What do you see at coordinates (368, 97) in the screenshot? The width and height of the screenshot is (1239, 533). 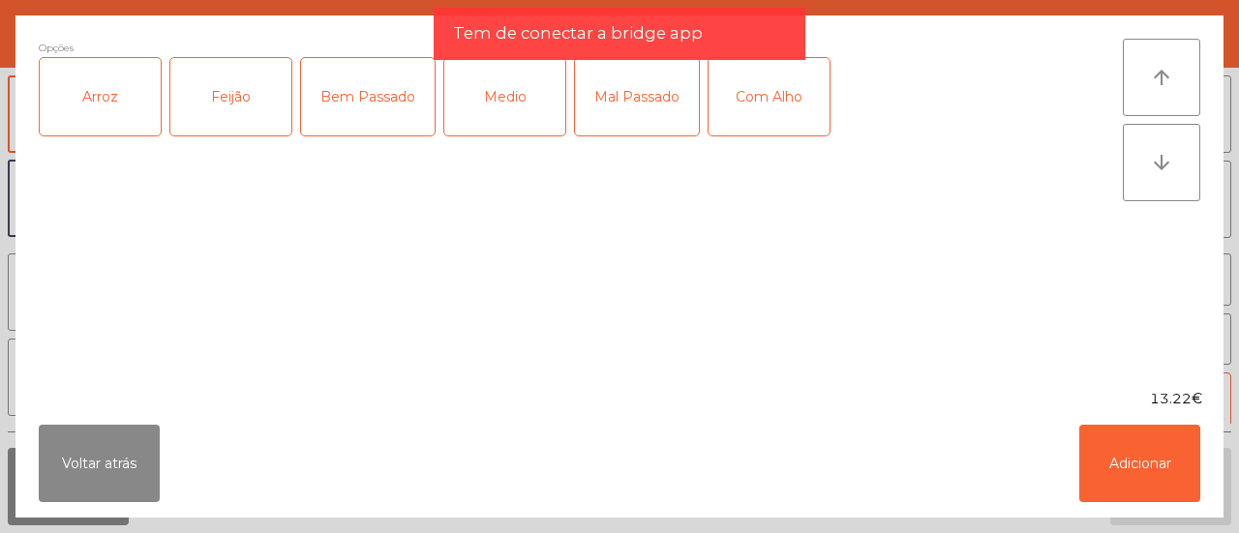 I see `div: Bem Passado` at bounding box center [368, 97].